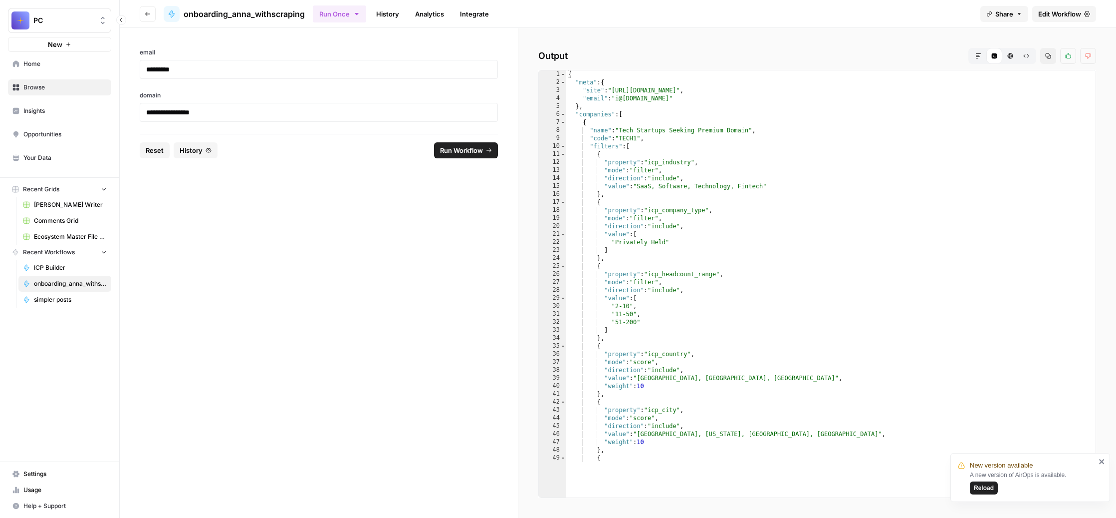 This screenshot has height=518, width=1116. I want to click on div: 43, so click(552, 410).